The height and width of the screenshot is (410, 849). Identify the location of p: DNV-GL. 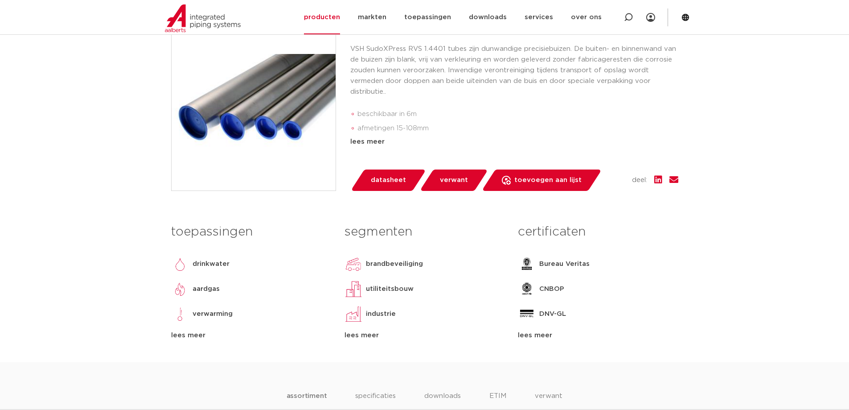
(553, 314).